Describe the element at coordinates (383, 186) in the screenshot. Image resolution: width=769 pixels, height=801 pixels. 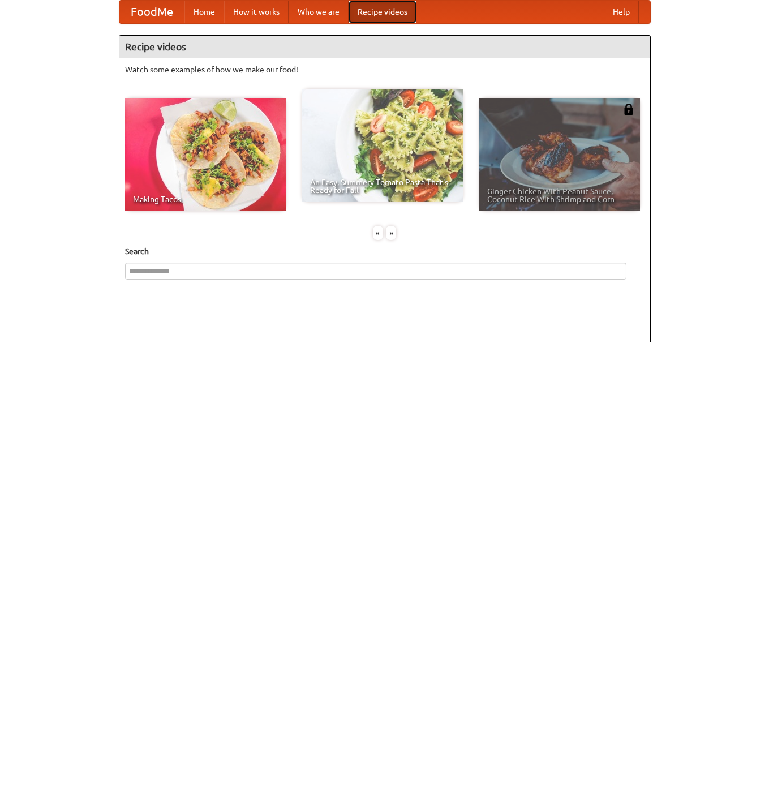
I see `span: An Easy, Summery Tomato Pasta That's Ready for Fall` at that location.